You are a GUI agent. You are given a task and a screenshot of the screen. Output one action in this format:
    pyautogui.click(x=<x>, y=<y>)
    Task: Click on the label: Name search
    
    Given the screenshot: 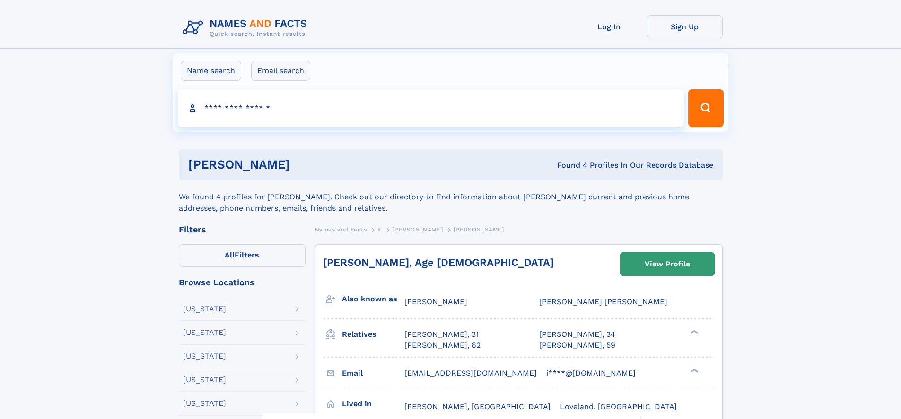 What is the action you would take?
    pyautogui.click(x=211, y=71)
    